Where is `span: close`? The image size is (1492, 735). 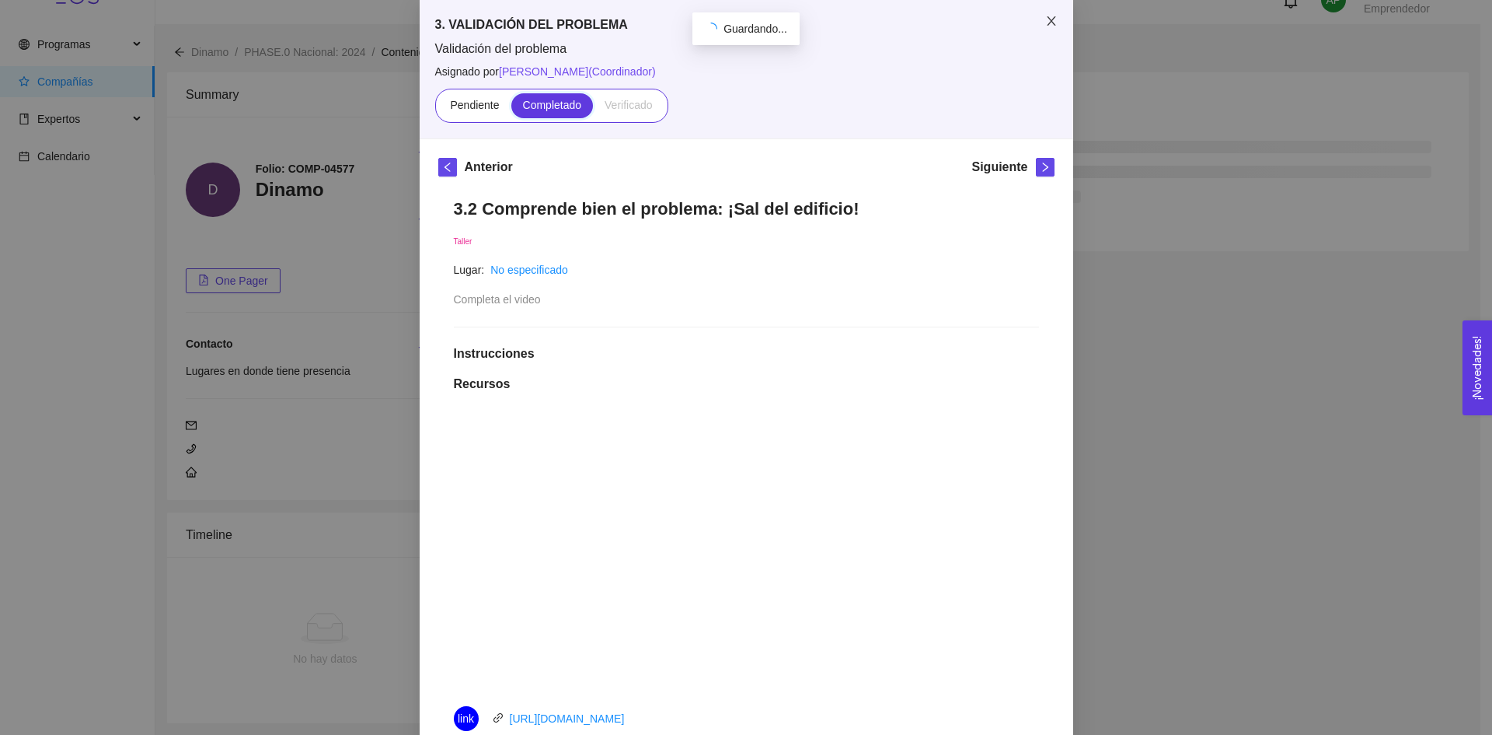 span: close is located at coordinates (1052, 21).